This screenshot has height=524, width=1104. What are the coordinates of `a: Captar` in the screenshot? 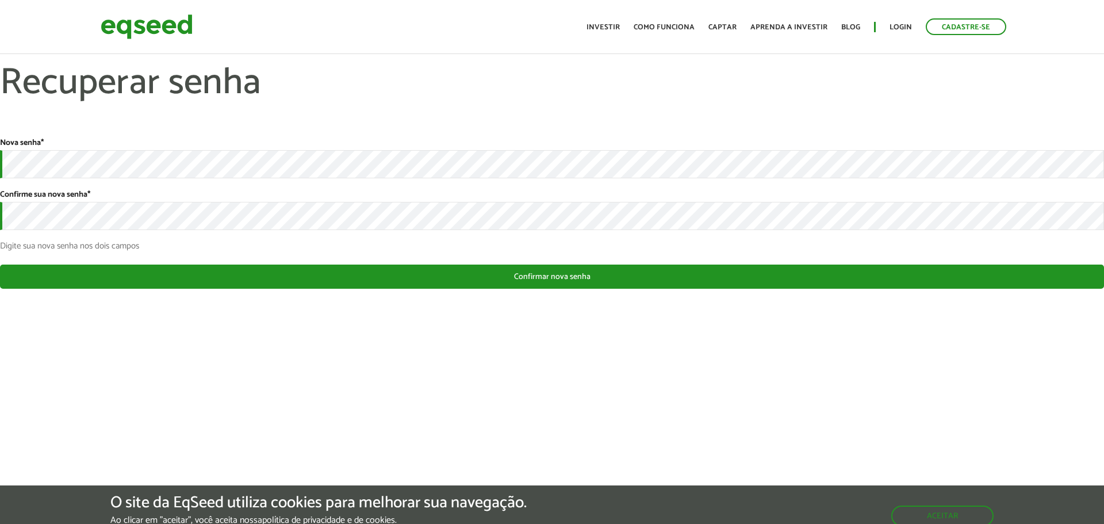 It's located at (723, 27).